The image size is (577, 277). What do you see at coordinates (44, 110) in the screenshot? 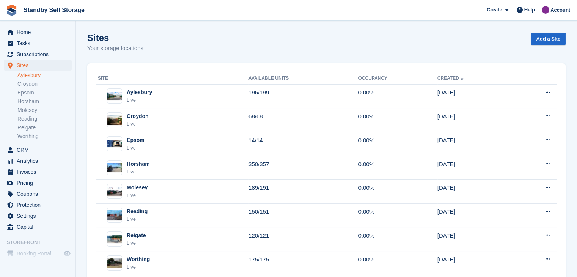
I see `a: Molesey` at bounding box center [44, 110].